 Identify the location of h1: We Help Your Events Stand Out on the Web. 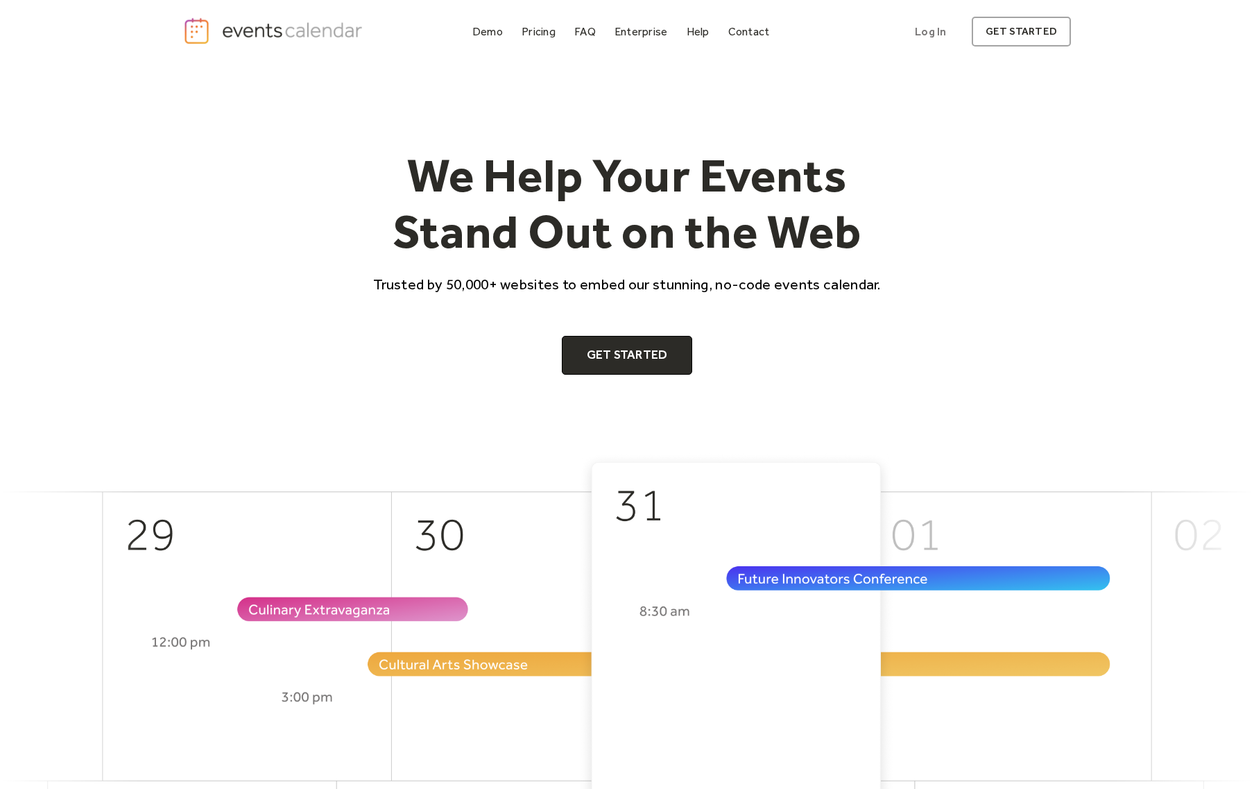
(627, 203).